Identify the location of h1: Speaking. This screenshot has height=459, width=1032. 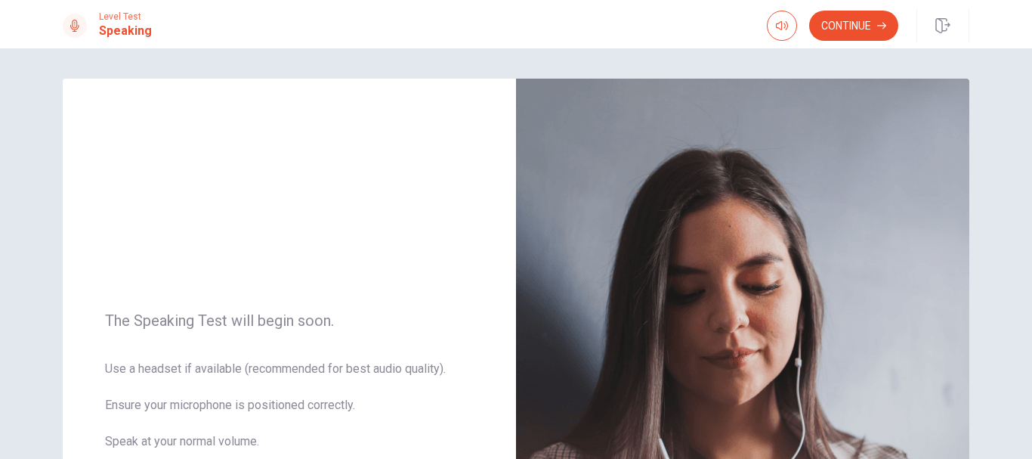
(125, 31).